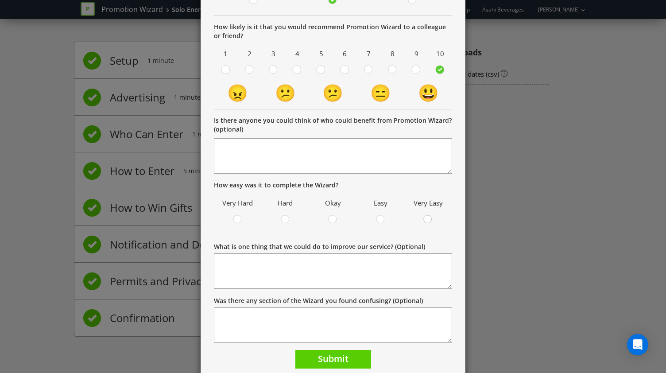  I want to click on button: Submit, so click(333, 359).